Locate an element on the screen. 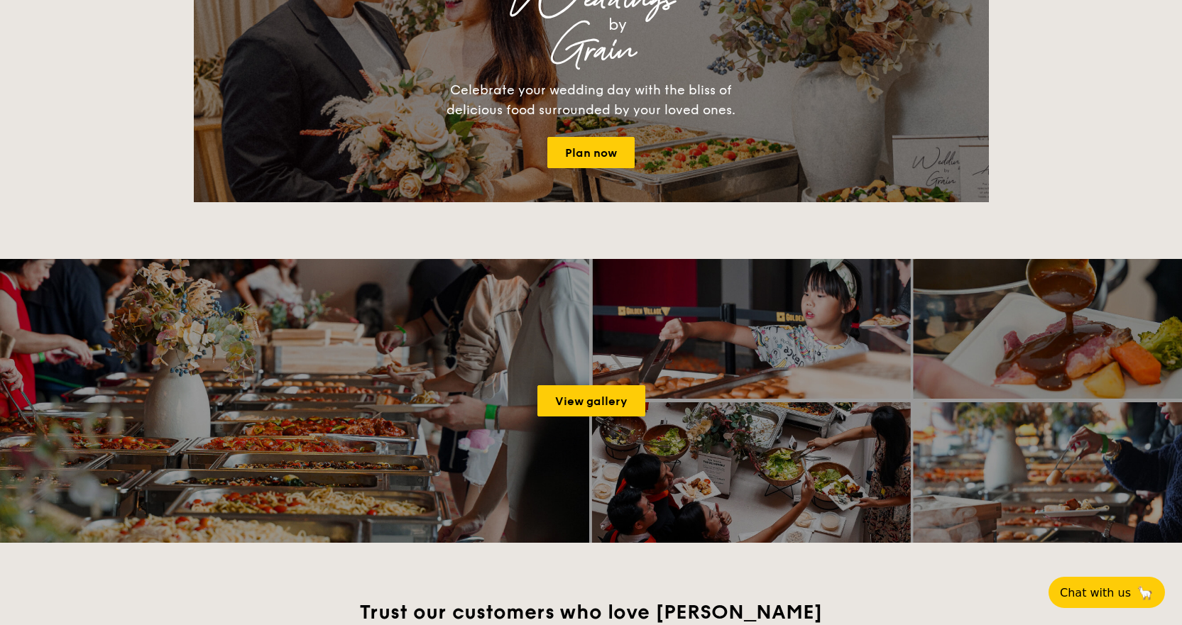 The width and height of the screenshot is (1182, 625). a: Plan now is located at coordinates (591, 153).